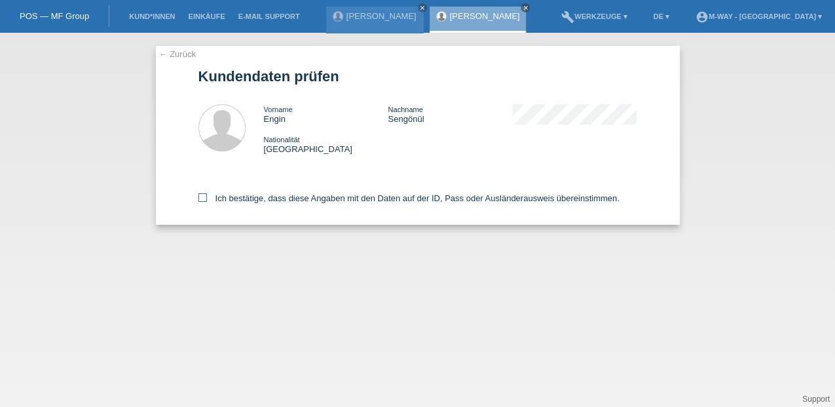 This screenshot has width=835, height=407. Describe the element at coordinates (206, 16) in the screenshot. I see `a: Einkäufe` at that location.